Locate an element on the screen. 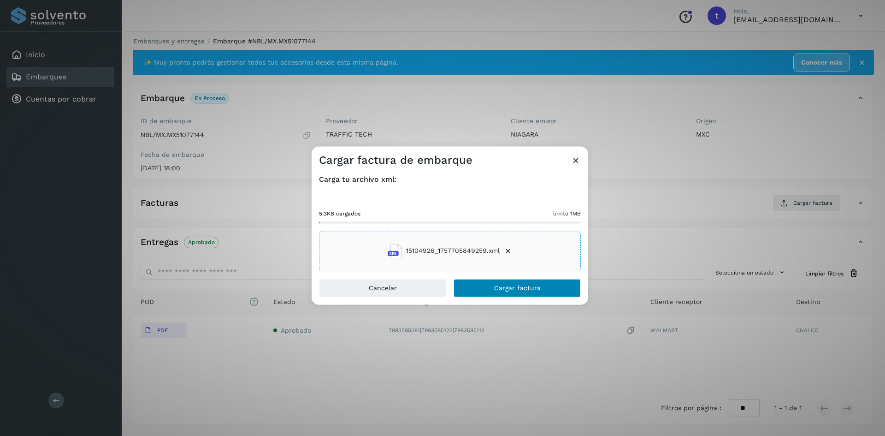 This screenshot has width=885, height=436. span: 5.3KB cargados is located at coordinates (340, 213).